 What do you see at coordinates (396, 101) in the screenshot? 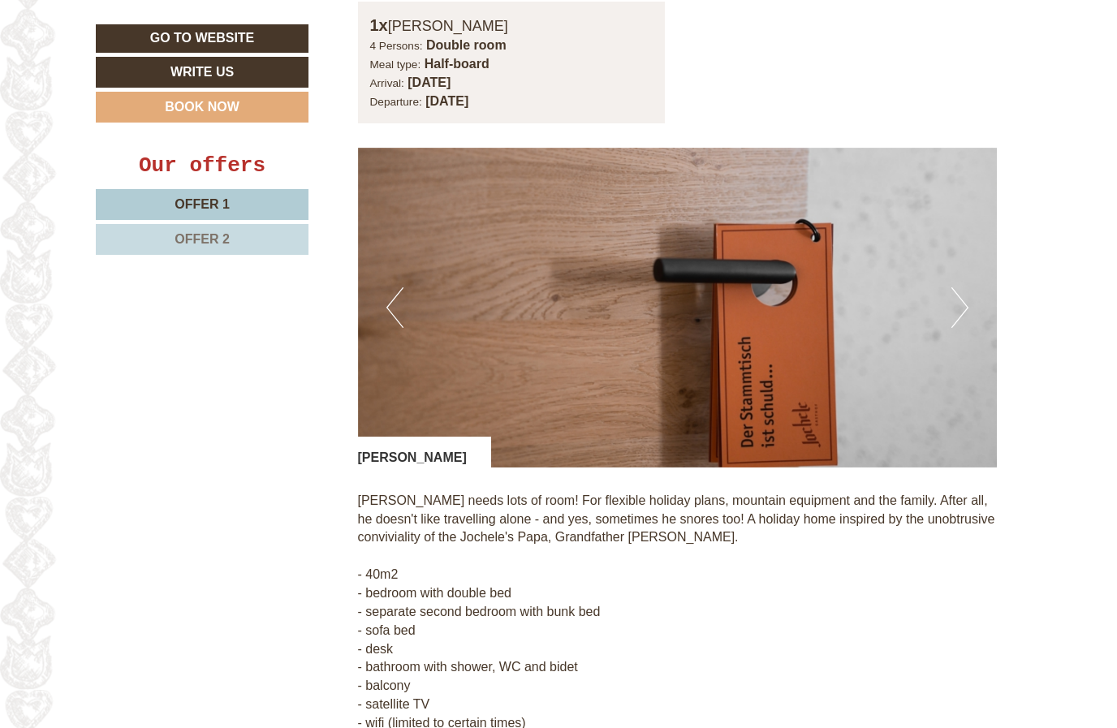
I see `small: Departure:` at bounding box center [396, 101].